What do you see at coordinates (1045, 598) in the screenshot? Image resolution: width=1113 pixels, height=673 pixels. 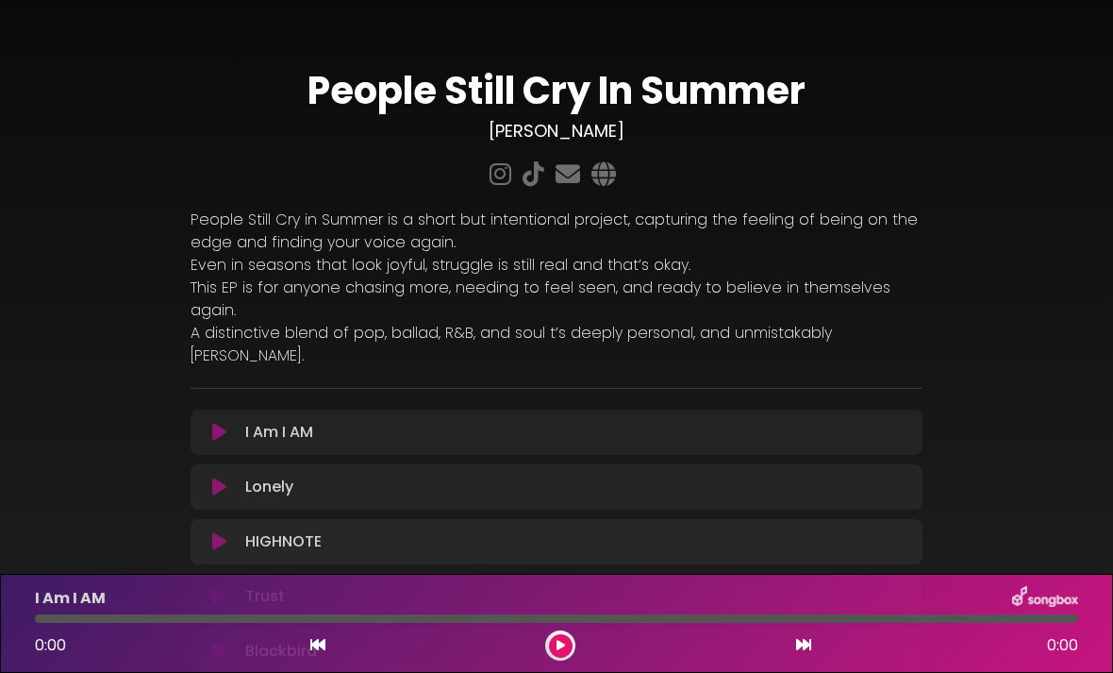 I see `img: songbox-logo-white.png` at bounding box center [1045, 598].